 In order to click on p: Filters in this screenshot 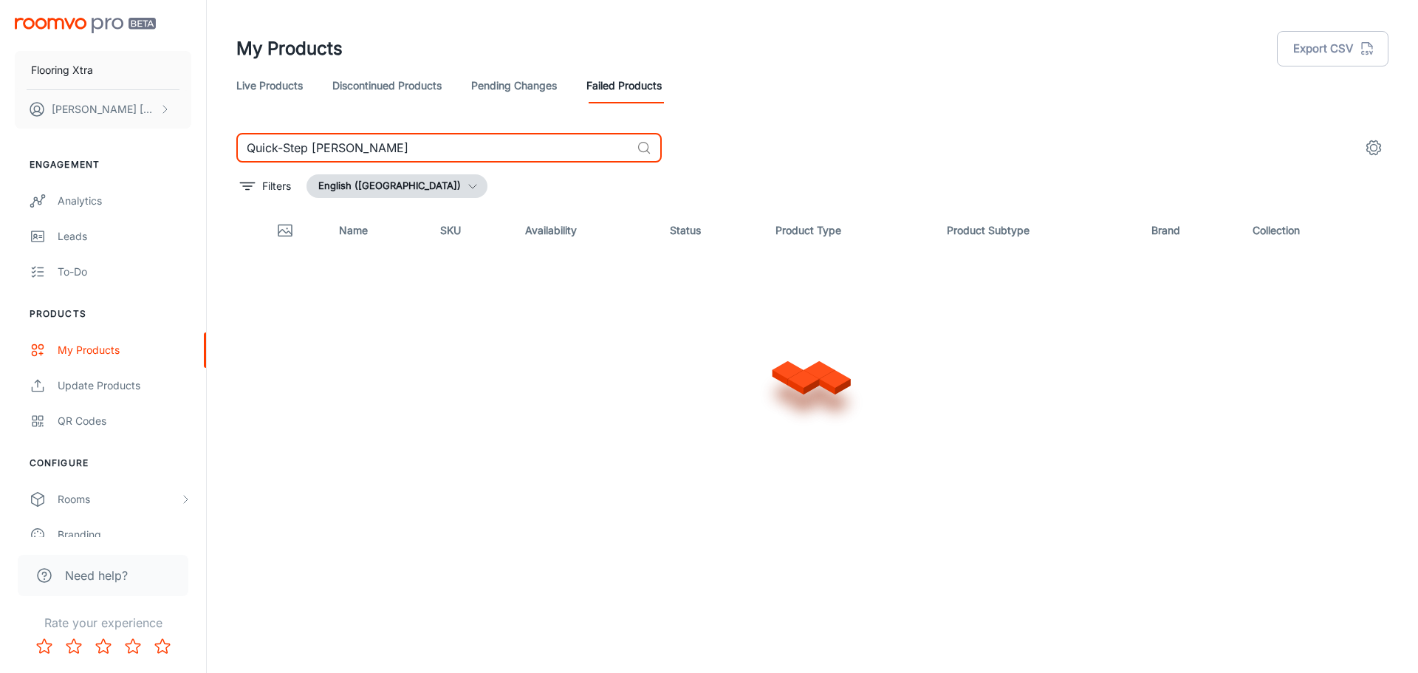, I will do `click(276, 186)`.